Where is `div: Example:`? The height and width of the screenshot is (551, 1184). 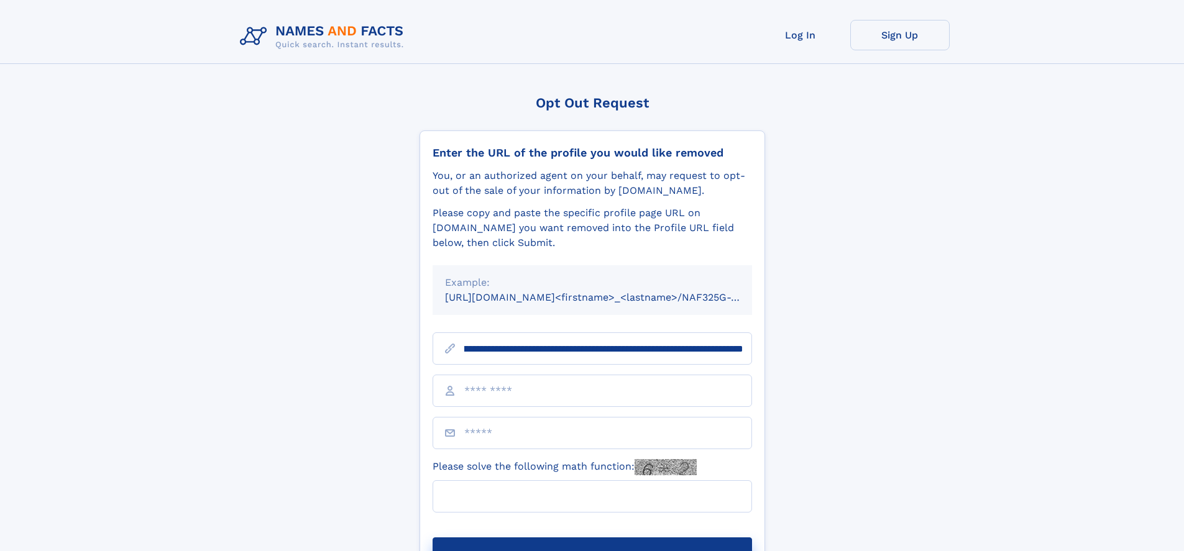
div: Example: is located at coordinates (592, 283).